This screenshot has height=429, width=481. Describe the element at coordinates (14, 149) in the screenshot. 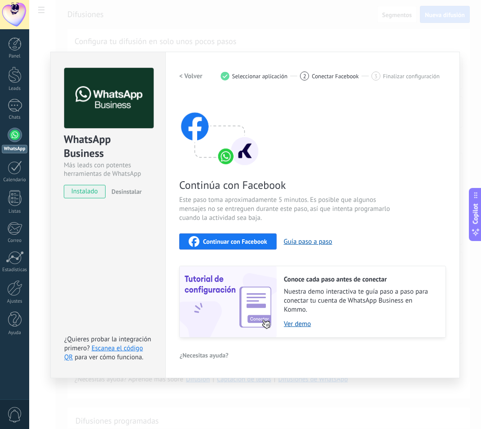

I see `div: WhatsApp` at that location.